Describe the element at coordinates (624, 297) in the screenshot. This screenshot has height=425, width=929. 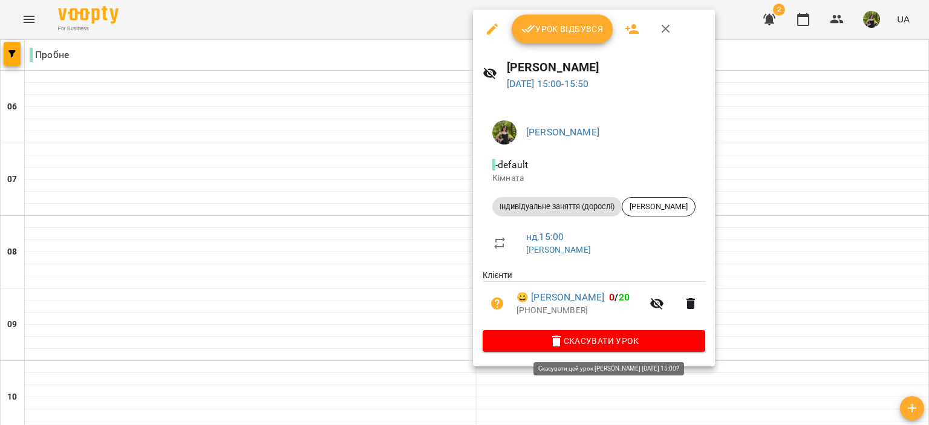
I see `span: 20` at that location.